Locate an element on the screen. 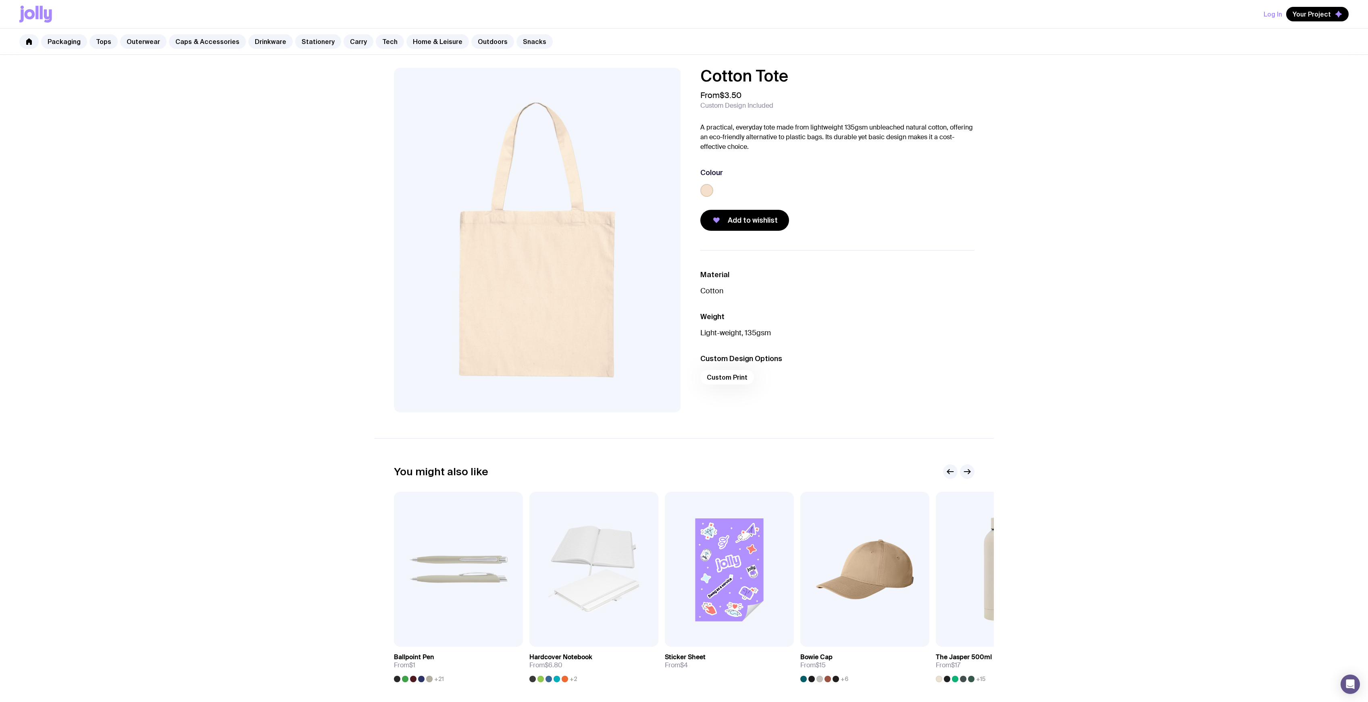  button: Log In is located at coordinates (1273, 14).